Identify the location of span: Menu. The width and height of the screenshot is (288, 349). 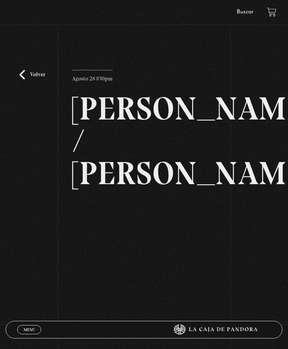
(29, 330).